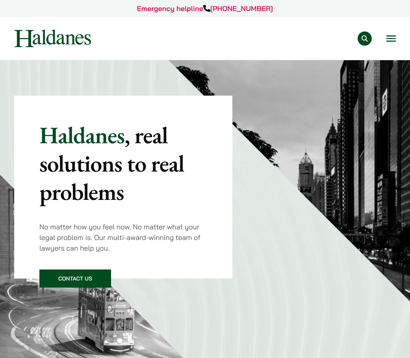 This screenshot has width=410, height=358. What do you see at coordinates (123, 163) in the screenshot?
I see `p: Haldanes` at bounding box center [123, 163].